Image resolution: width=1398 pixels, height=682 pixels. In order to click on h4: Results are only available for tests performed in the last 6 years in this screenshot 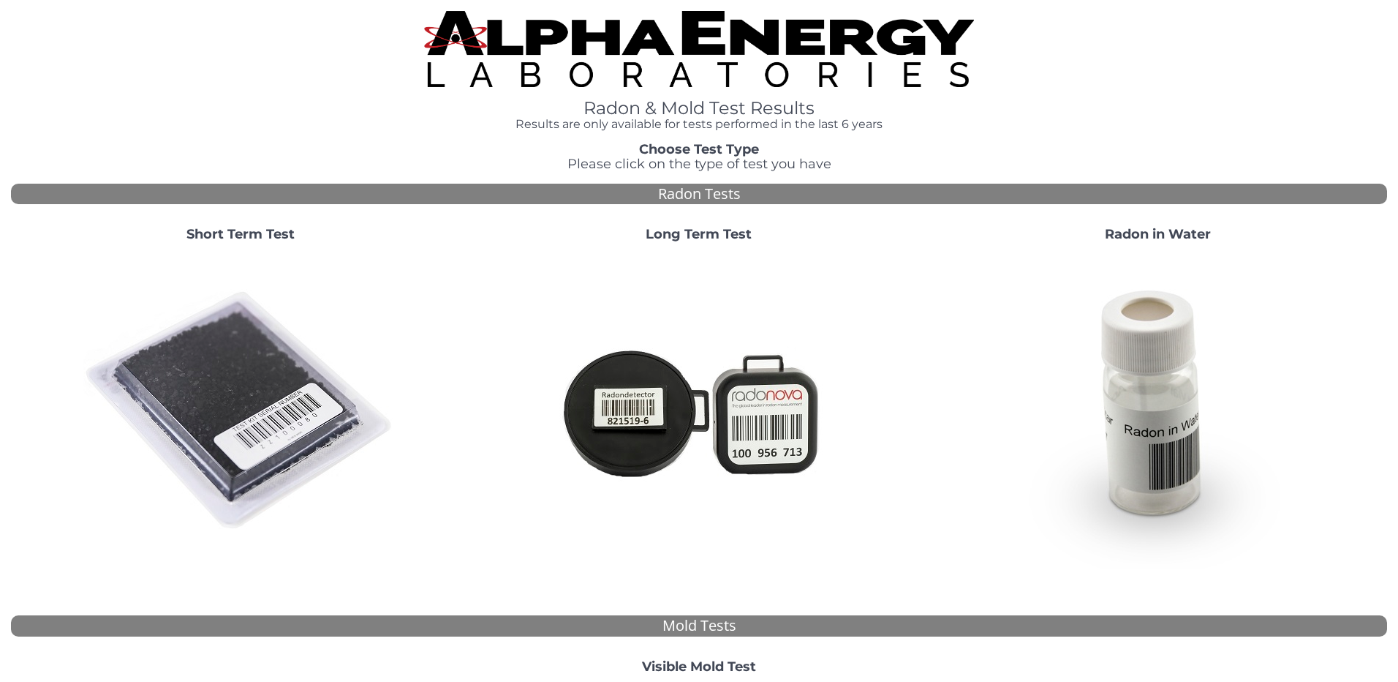, I will do `click(699, 124)`.